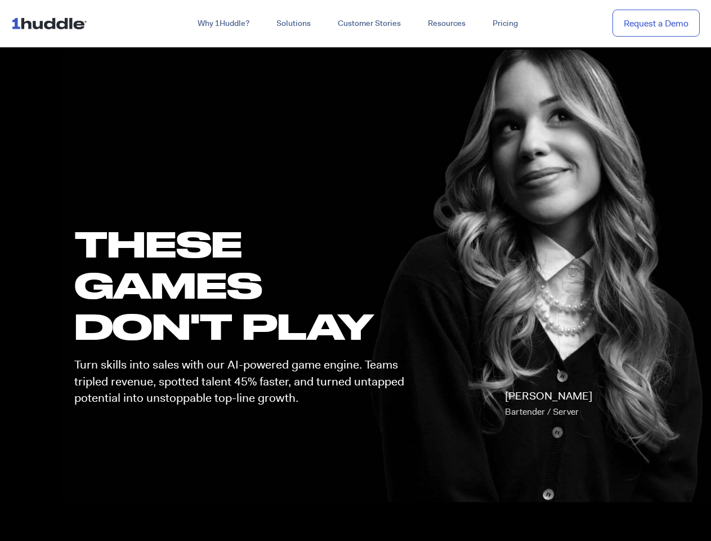 The width and height of the screenshot is (711, 541). What do you see at coordinates (369, 24) in the screenshot?
I see `a: Customer Stories` at bounding box center [369, 24].